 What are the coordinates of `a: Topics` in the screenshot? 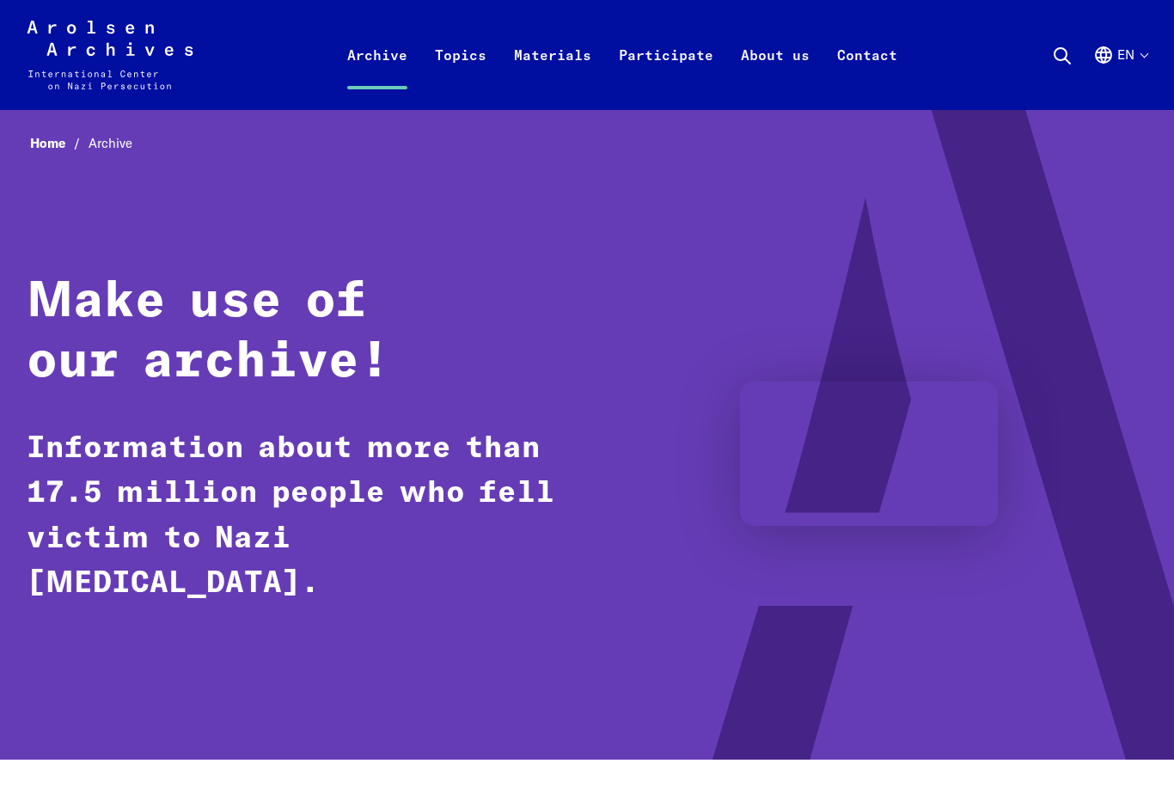 It's located at (461, 76).